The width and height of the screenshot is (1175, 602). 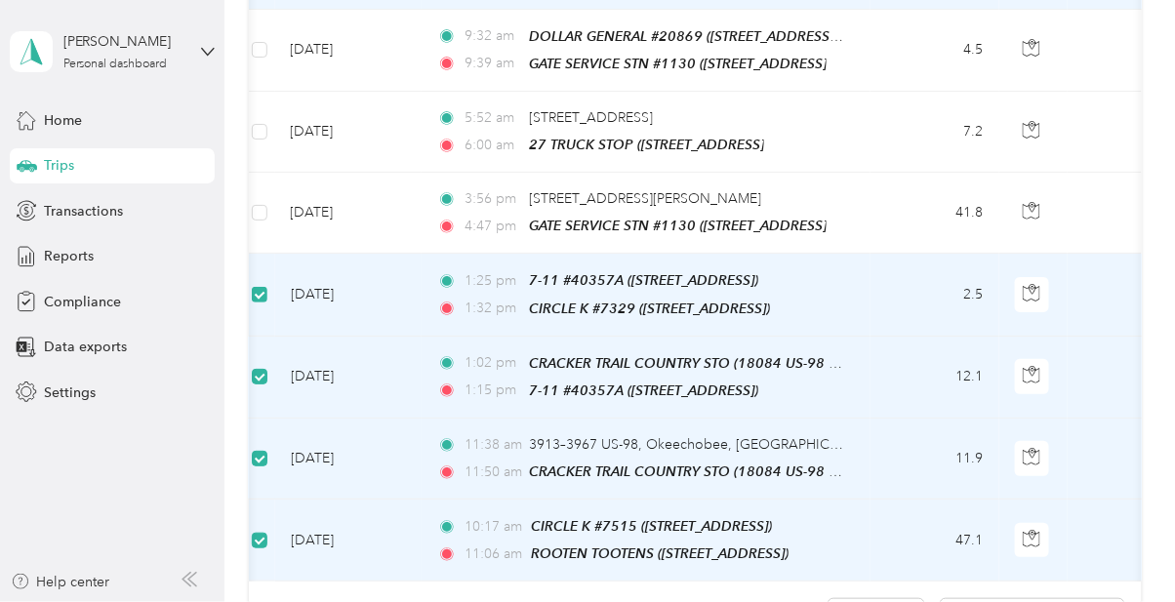 What do you see at coordinates (85, 346) in the screenshot?
I see `span: Data exports` at bounding box center [85, 346].